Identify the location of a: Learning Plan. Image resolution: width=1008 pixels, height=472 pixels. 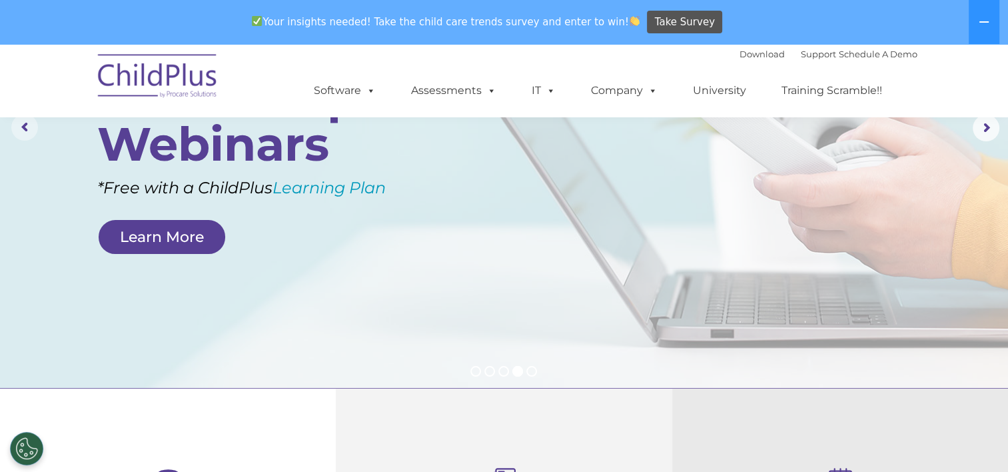
(329, 187).